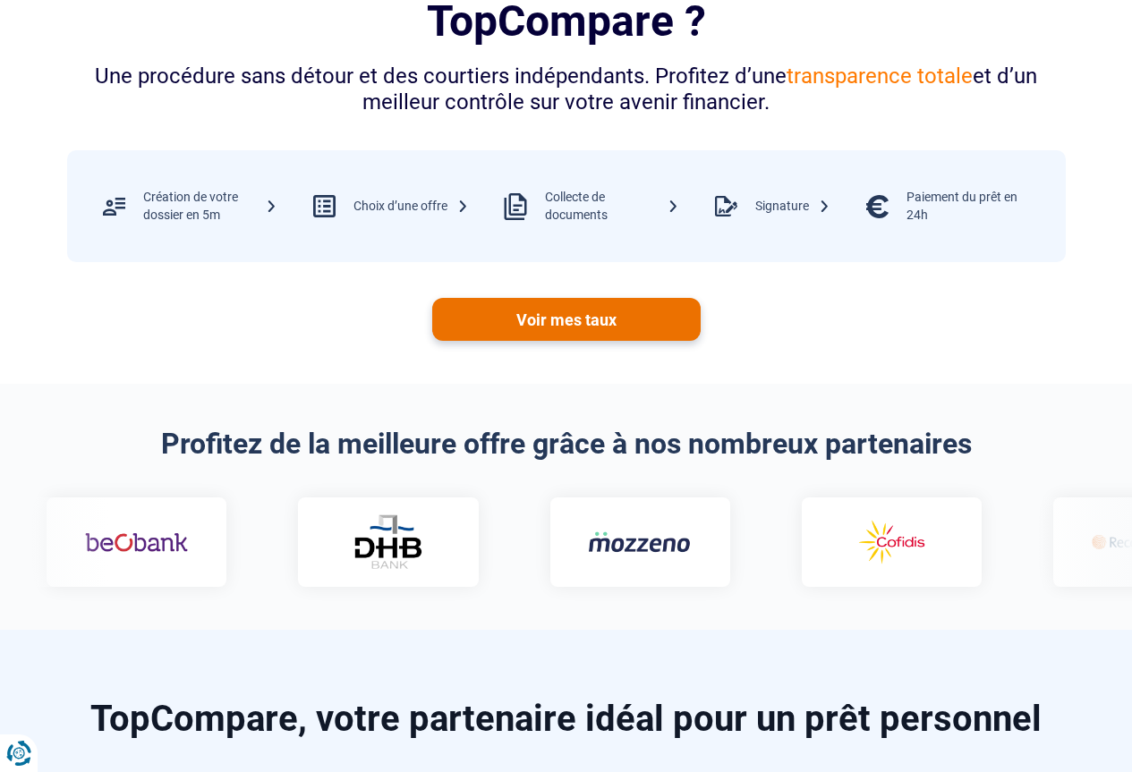 Image resolution: width=1132 pixels, height=772 pixels. Describe the element at coordinates (566, 444) in the screenshot. I see `h2: Profitez de la meilleure offre grâce à nos nombreux partenaires` at that location.